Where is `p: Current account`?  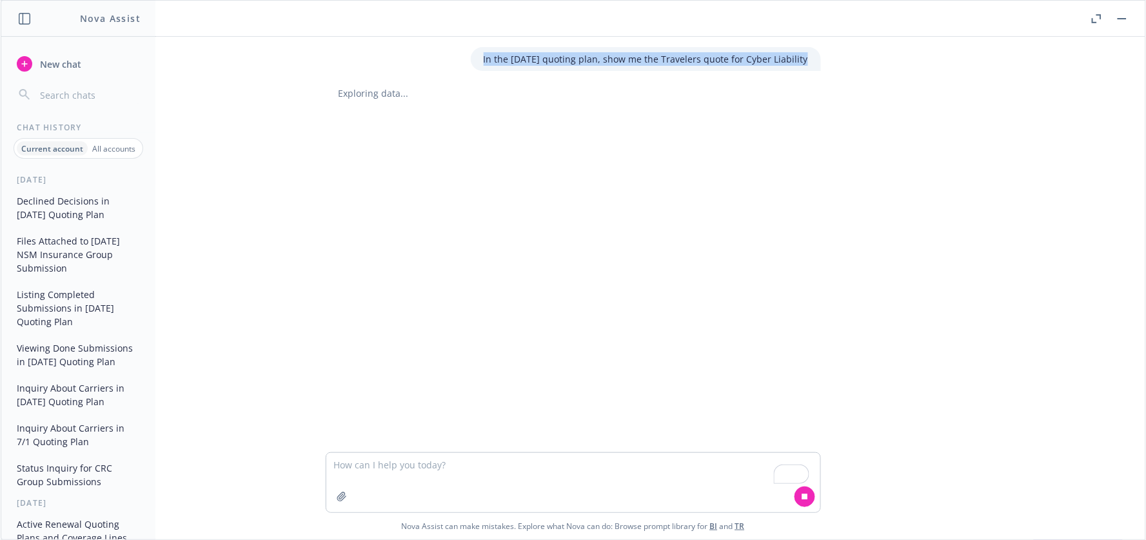
p: Current account is located at coordinates (52, 148).